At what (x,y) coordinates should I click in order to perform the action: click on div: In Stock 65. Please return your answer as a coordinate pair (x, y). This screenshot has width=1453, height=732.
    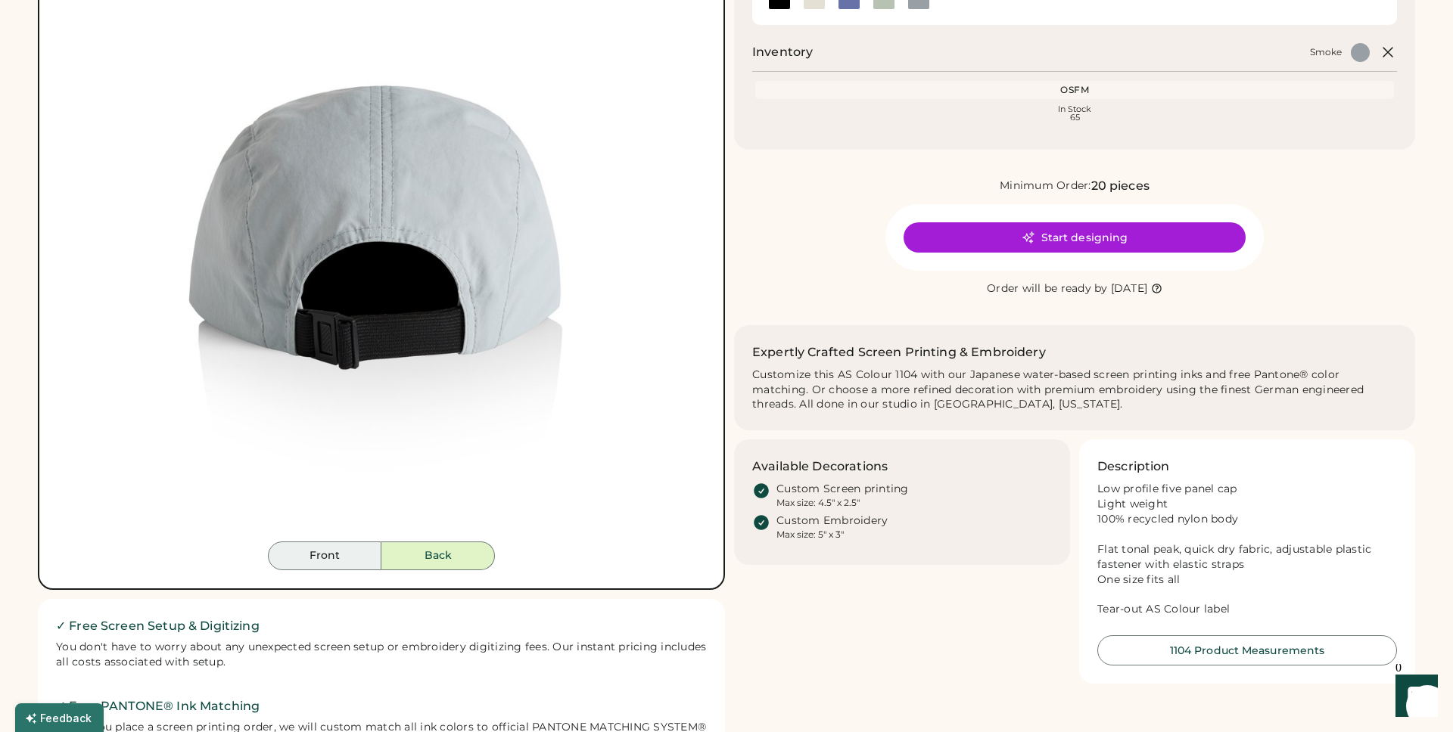
    Looking at the image, I should click on (1074, 113).